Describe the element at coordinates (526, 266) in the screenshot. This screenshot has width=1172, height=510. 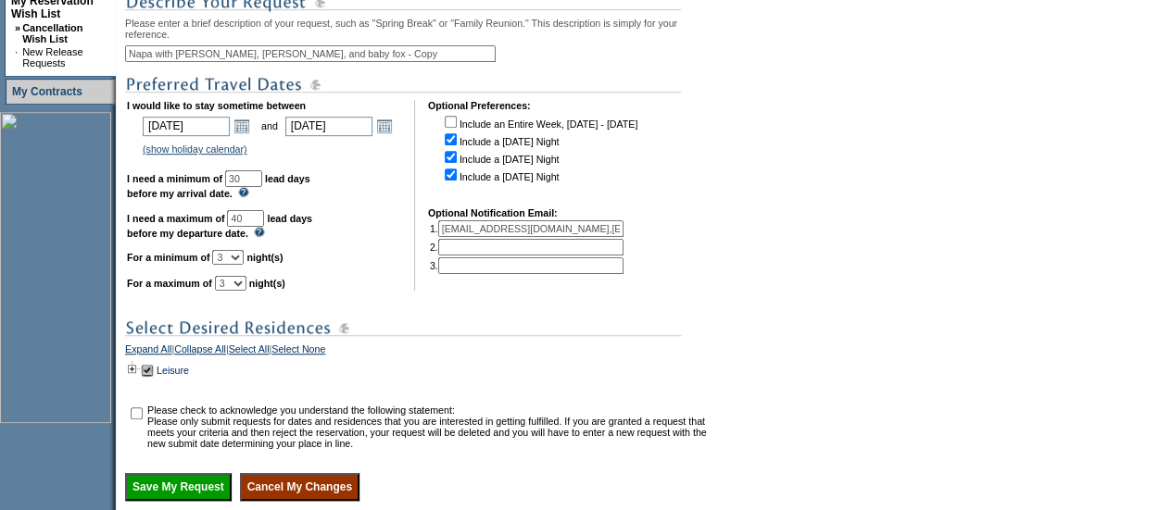
I see `td: 3.` at that location.